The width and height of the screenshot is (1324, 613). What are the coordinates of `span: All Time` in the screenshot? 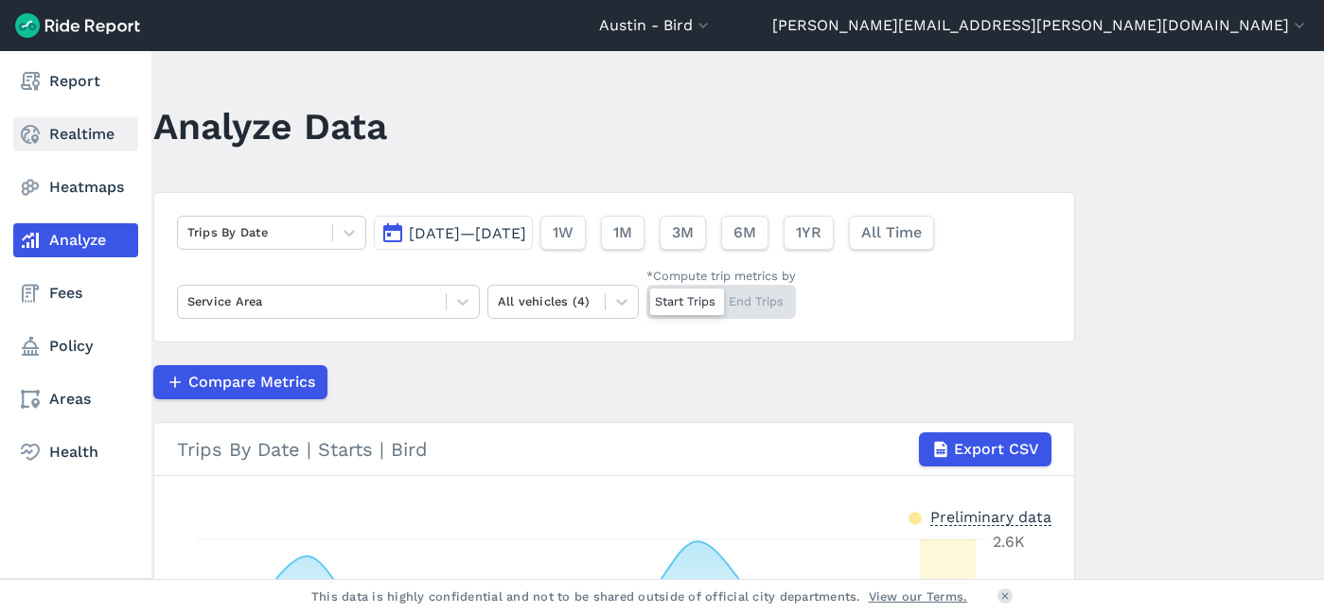 It's located at (891, 233).